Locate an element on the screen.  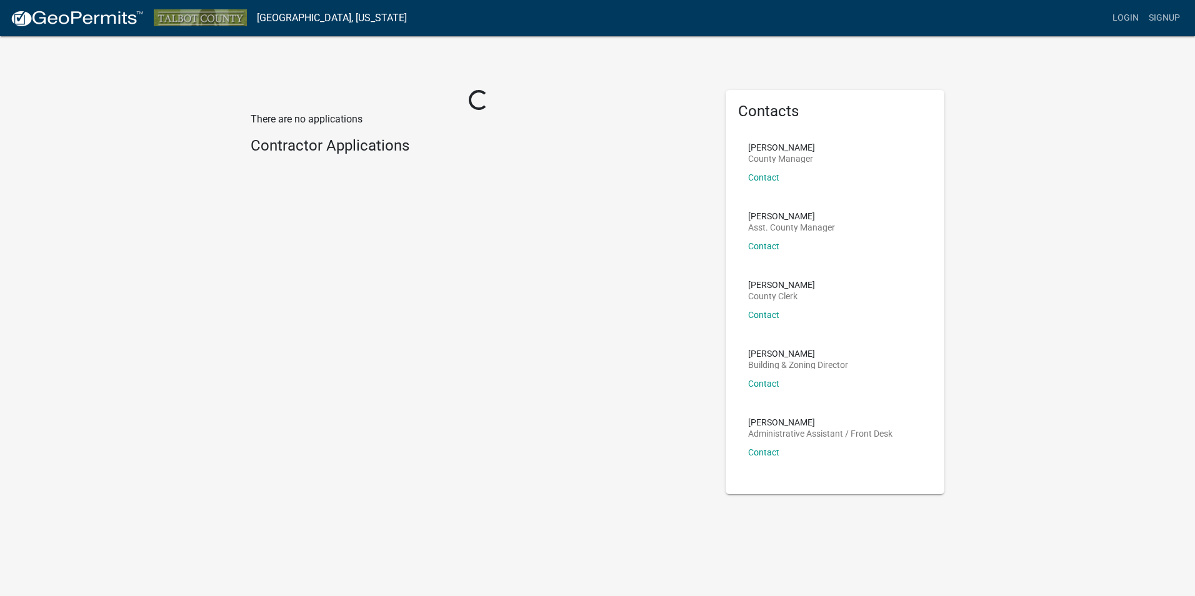
p: County Clerk is located at coordinates (782, 296).